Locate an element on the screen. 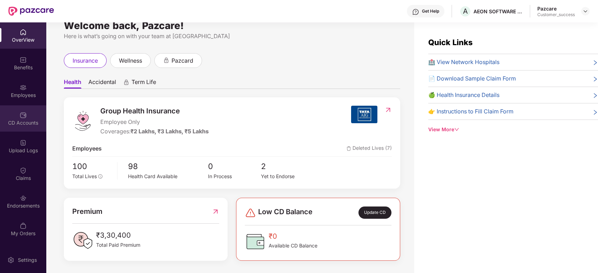 The height and width of the screenshot is (273, 598). div: Settings is located at coordinates (27, 260).